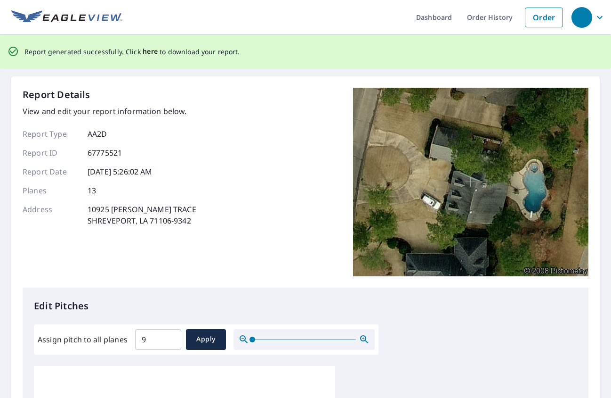  Describe the element at coordinates (51, 134) in the screenshot. I see `p: Report Type` at that location.